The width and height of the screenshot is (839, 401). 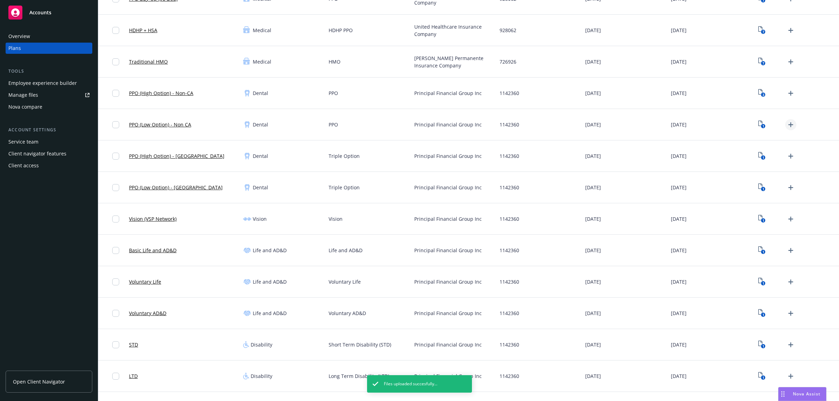 I want to click on div: Client access, so click(x=23, y=166).